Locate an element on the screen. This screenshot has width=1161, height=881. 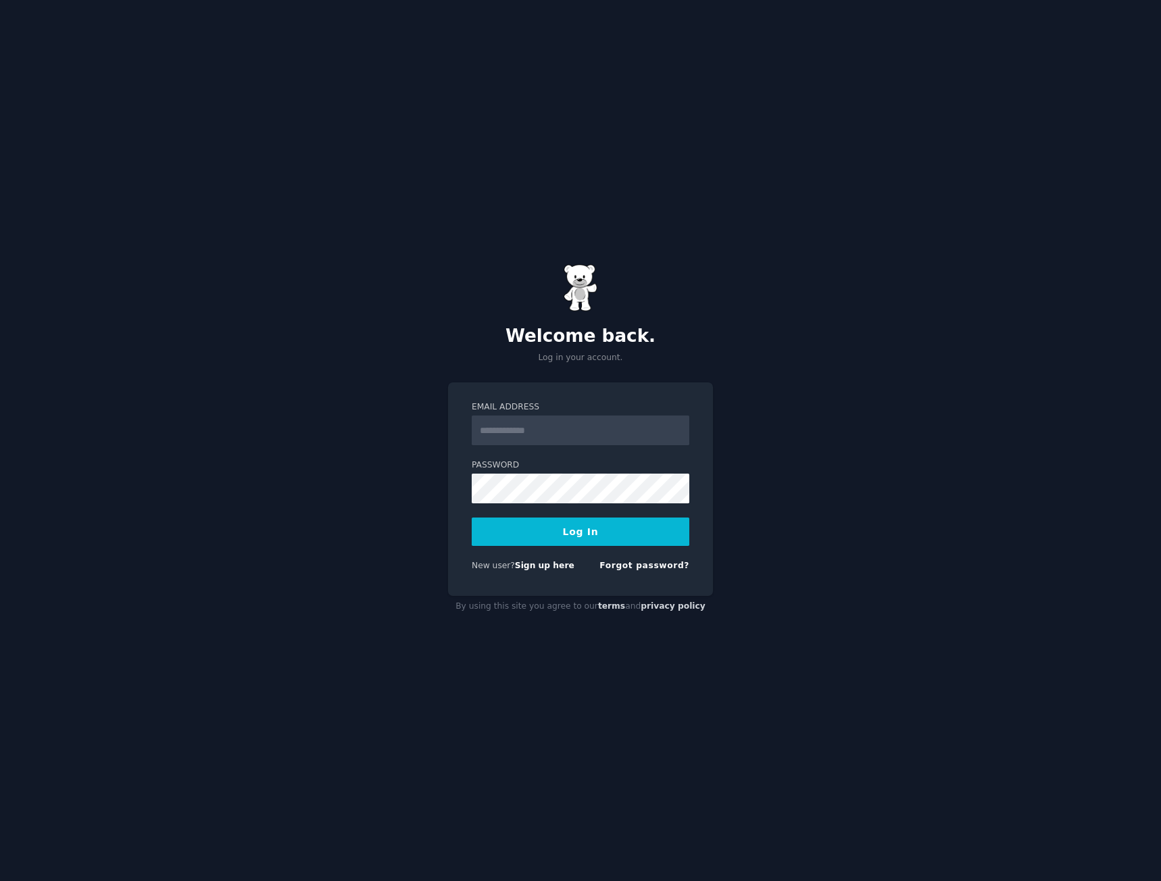
h2: Welcome back. is located at coordinates (581, 337).